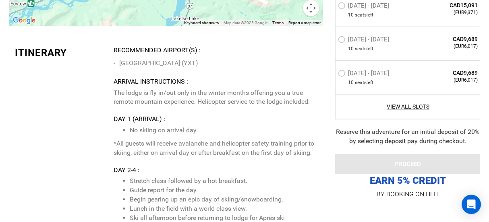 This screenshot has width=489, height=222. I want to click on button: PROCEED, so click(407, 164).